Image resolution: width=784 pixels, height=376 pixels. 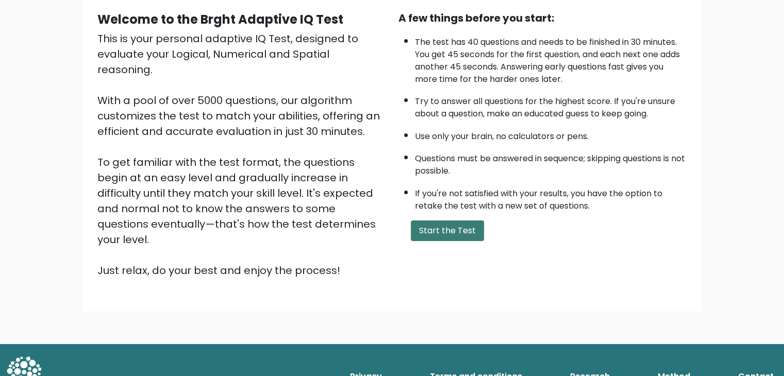 What do you see at coordinates (551, 162) in the screenshot?
I see `li: Questions must be answered in sequence; skipping questions is not possible.` at bounding box center [551, 162].